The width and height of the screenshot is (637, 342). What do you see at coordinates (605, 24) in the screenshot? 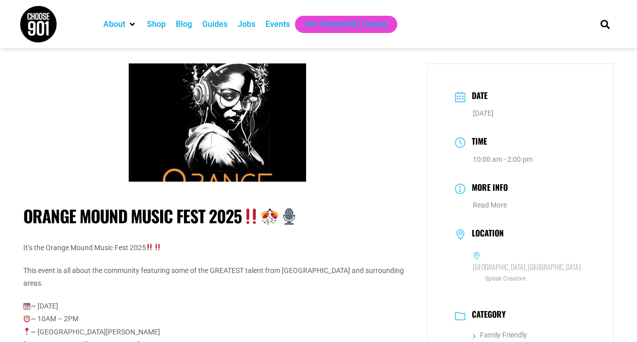
I see `div: Search` at bounding box center [605, 24].